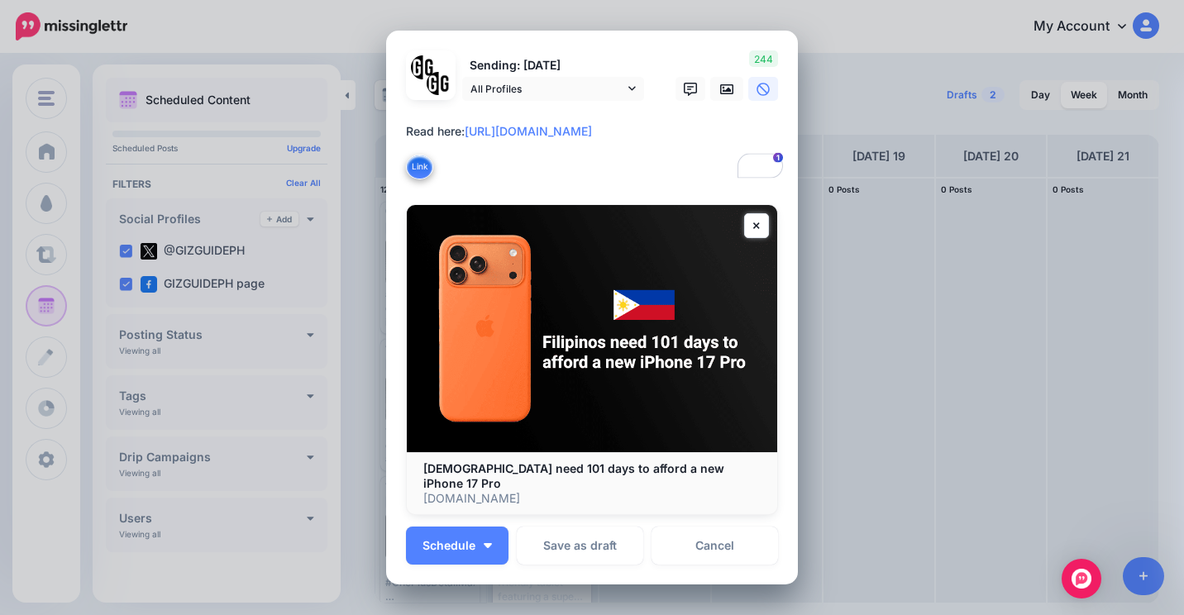 The height and width of the screenshot is (615, 1184). Describe the element at coordinates (419, 167) in the screenshot. I see `button: Link` at that location.